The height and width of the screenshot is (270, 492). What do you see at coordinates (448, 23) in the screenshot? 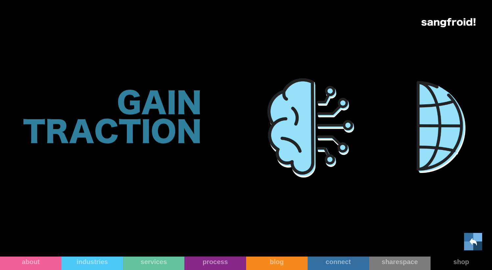
I see `img: logo` at bounding box center [448, 23].